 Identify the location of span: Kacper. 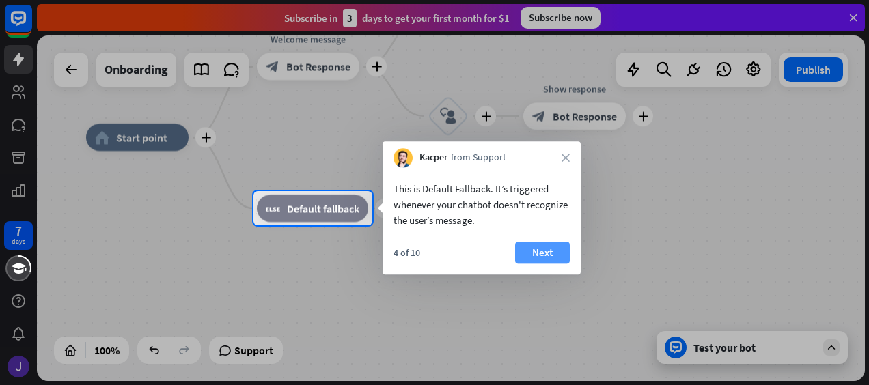
(433, 158).